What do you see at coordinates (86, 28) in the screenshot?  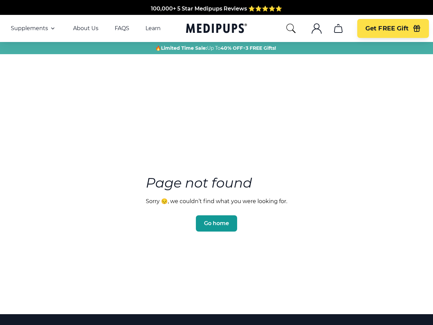 I see `a: About Us` at bounding box center [86, 28].